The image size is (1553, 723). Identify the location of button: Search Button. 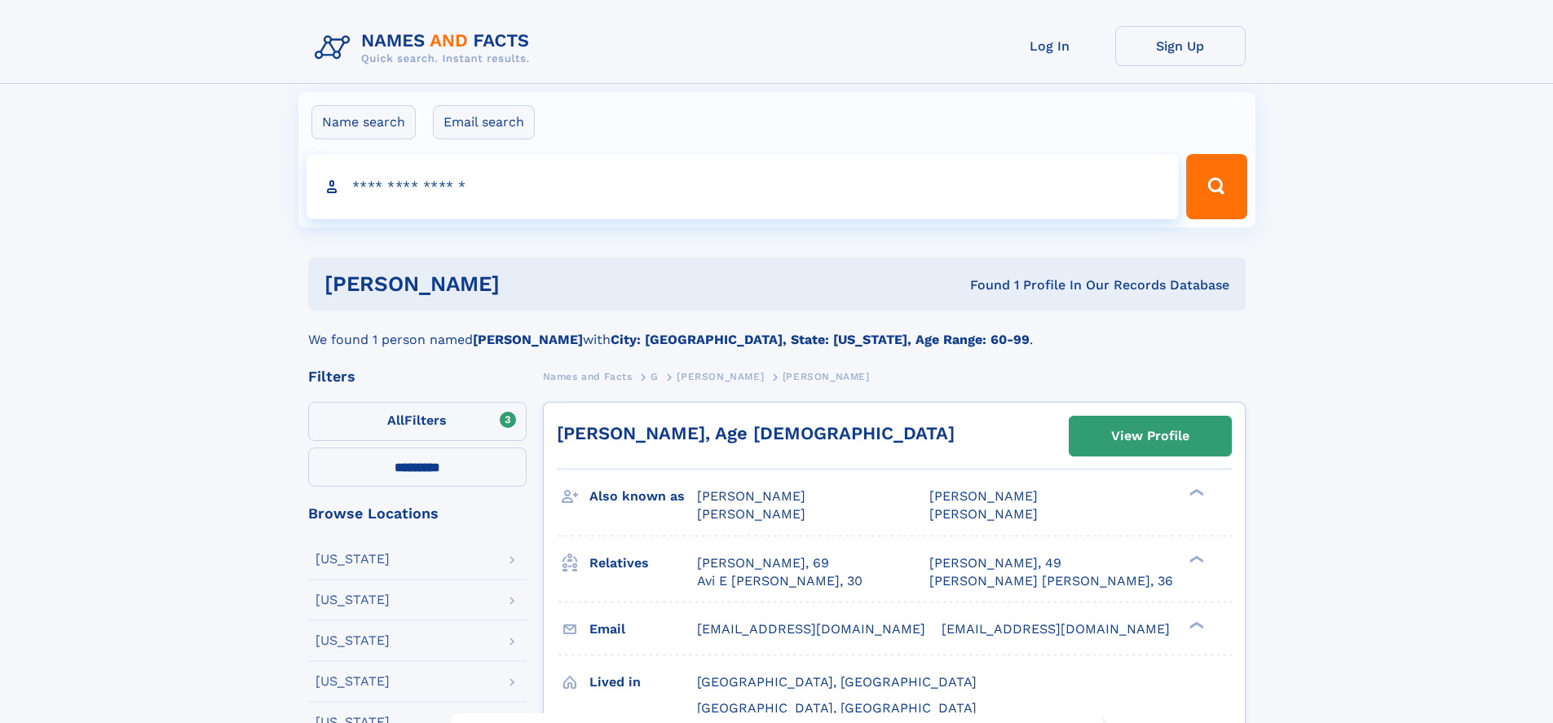
(1217, 187).